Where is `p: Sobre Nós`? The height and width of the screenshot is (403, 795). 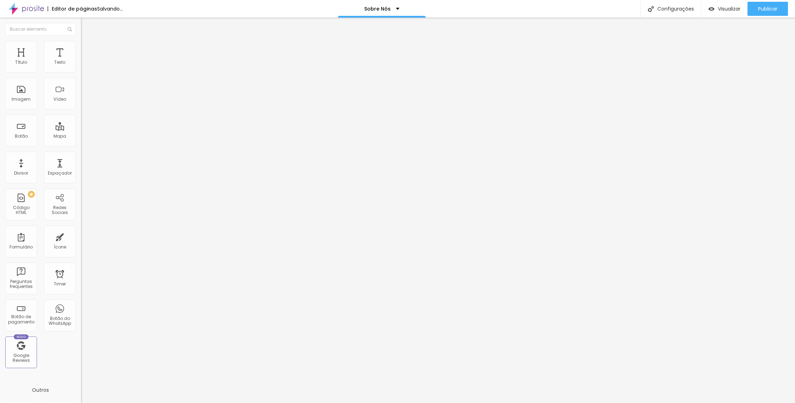 p: Sobre Nós is located at coordinates (377, 9).